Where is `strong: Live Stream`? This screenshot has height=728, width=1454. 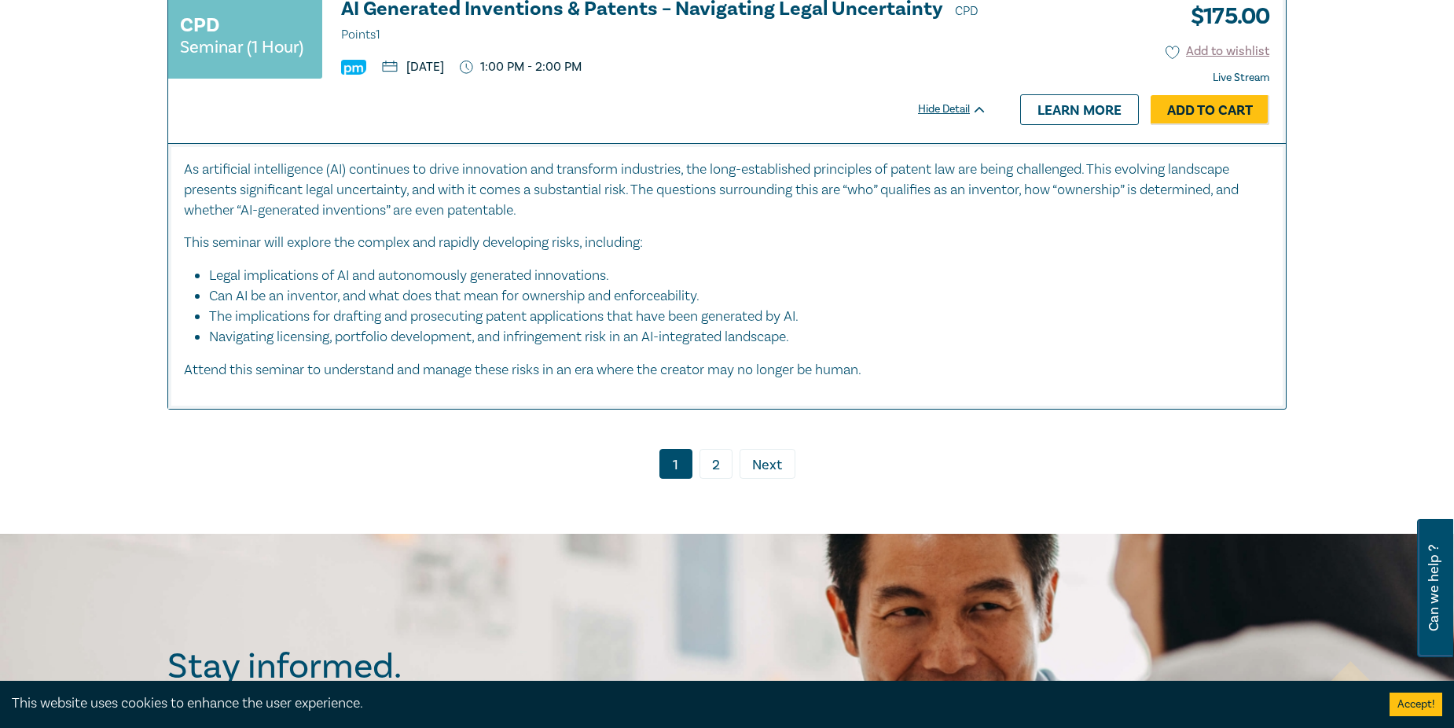
strong: Live Stream is located at coordinates (1241, 78).